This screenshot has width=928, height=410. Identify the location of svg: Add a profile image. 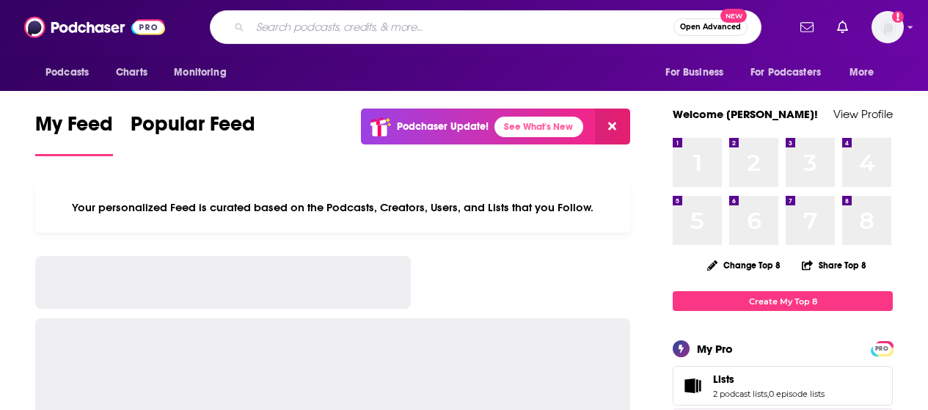
(898, 17).